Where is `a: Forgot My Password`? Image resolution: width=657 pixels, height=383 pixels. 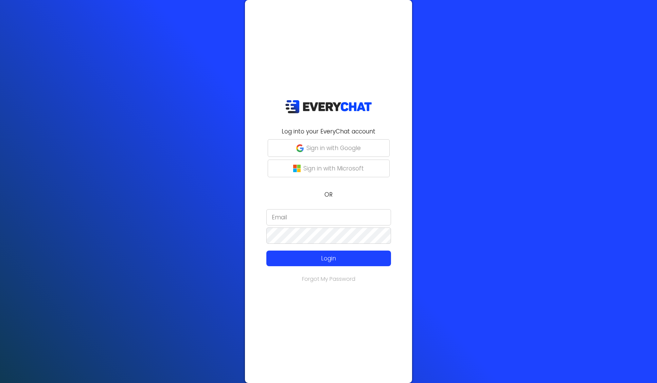
a: Forgot My Password is located at coordinates (328, 279).